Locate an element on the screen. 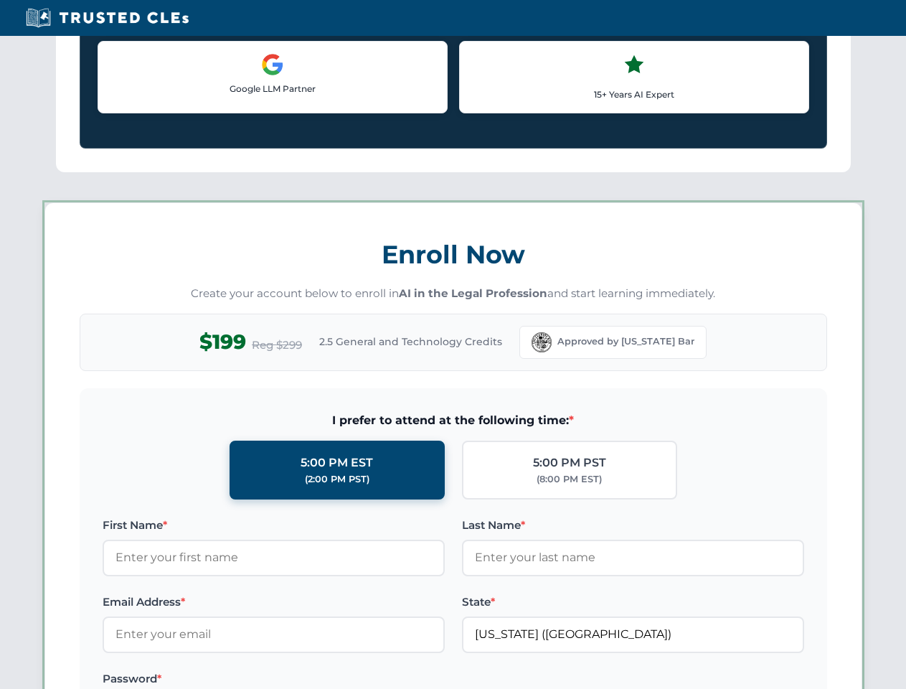 The height and width of the screenshot is (689, 906). span: Reg $299 is located at coordinates (277, 345).